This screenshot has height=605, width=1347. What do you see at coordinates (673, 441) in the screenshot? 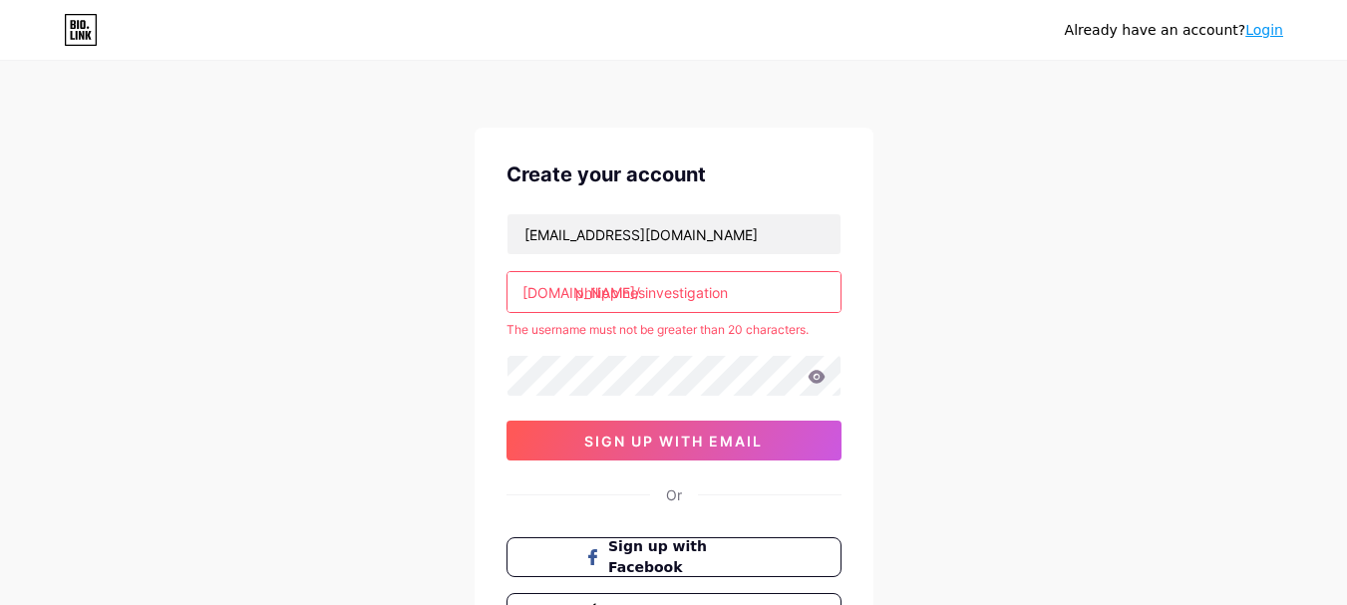
I see `span: sign up with email` at bounding box center [673, 441].